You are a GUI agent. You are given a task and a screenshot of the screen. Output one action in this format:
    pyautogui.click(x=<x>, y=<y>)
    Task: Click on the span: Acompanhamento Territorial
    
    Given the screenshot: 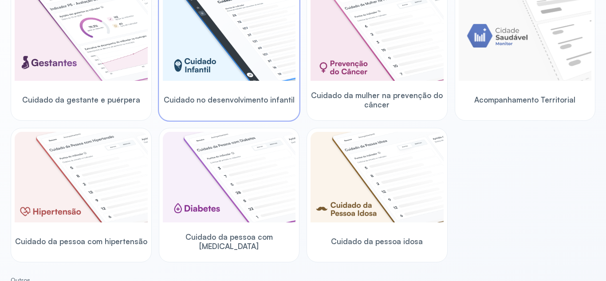 What is the action you would take?
    pyautogui.click(x=525, y=99)
    